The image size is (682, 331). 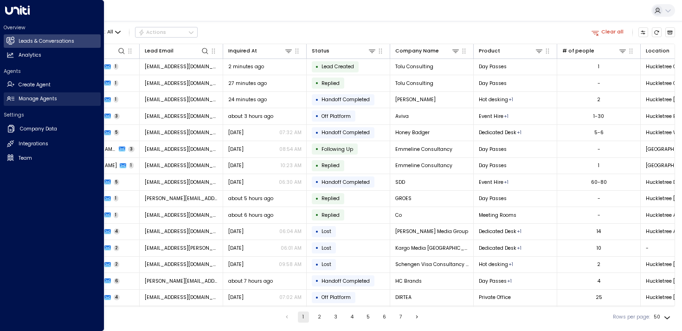 What do you see at coordinates (290, 182) in the screenshot?
I see `p: 06:30 AM` at bounding box center [290, 182].